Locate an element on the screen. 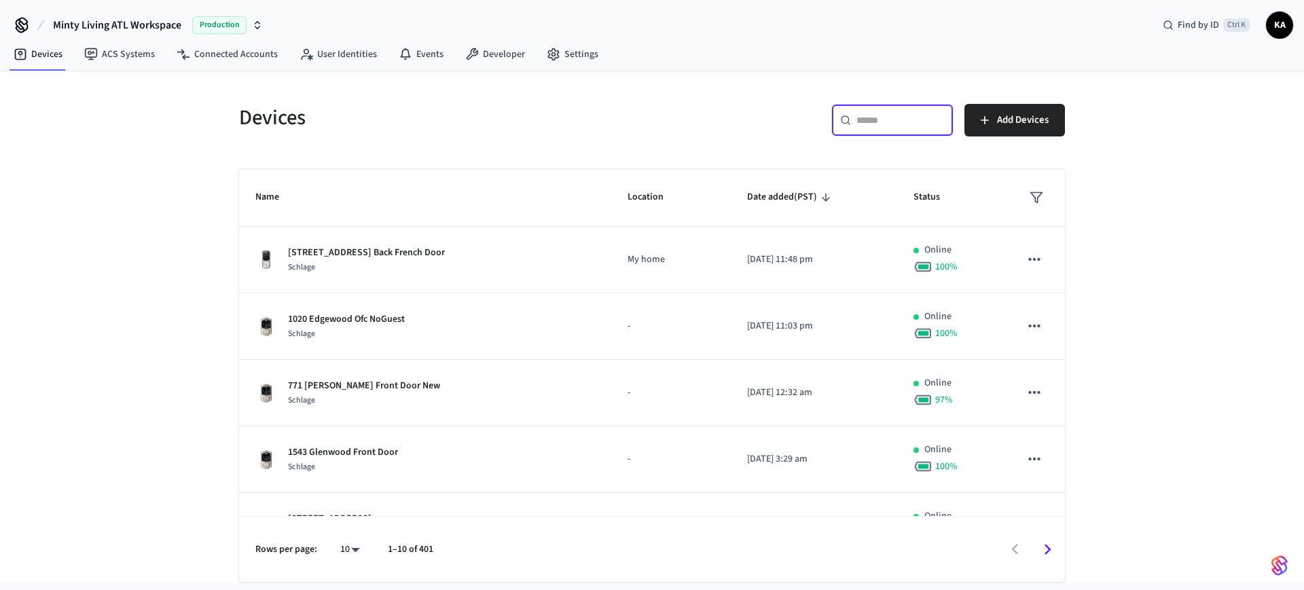  span: KA is located at coordinates (1280, 25).